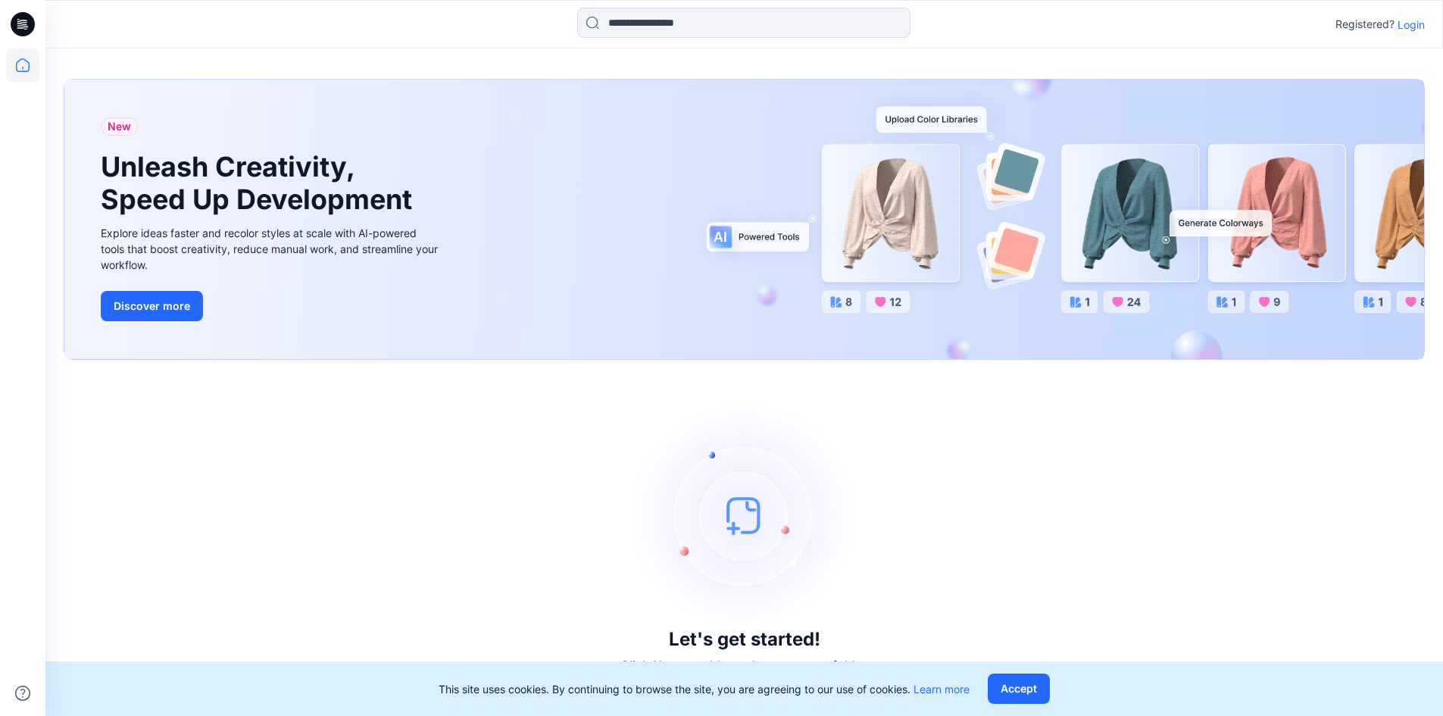 The image size is (1443, 716). Describe the element at coordinates (744, 639) in the screenshot. I see `h3: Let's get started!` at that location.